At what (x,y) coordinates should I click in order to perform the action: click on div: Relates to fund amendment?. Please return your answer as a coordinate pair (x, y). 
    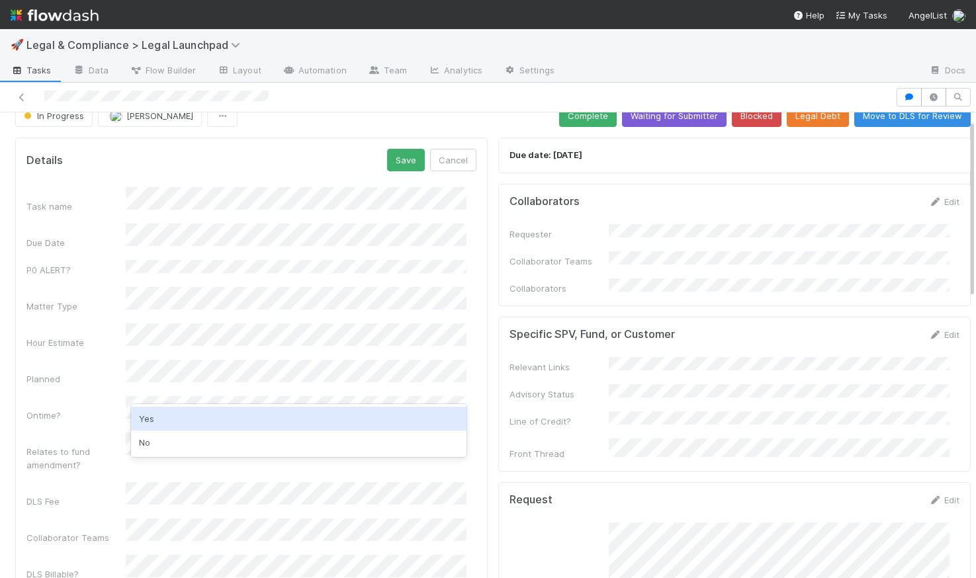
    Looking at the image, I should click on (76, 458).